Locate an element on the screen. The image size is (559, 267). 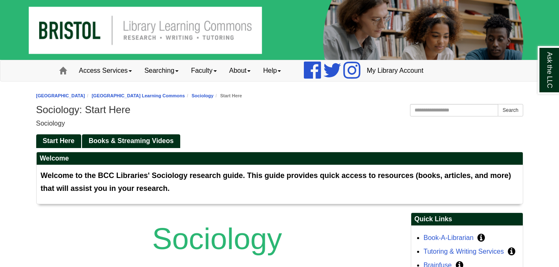
span: Books & Streaming Videos is located at coordinates (131, 141).